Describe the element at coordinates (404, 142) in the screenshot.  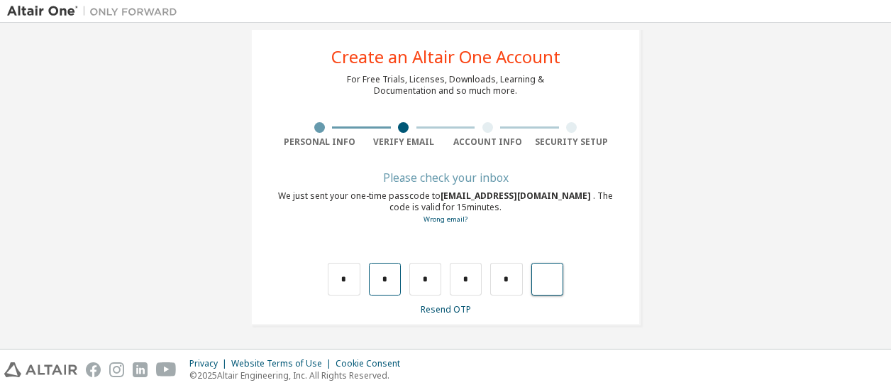
I see `div: Verify Email` at that location.